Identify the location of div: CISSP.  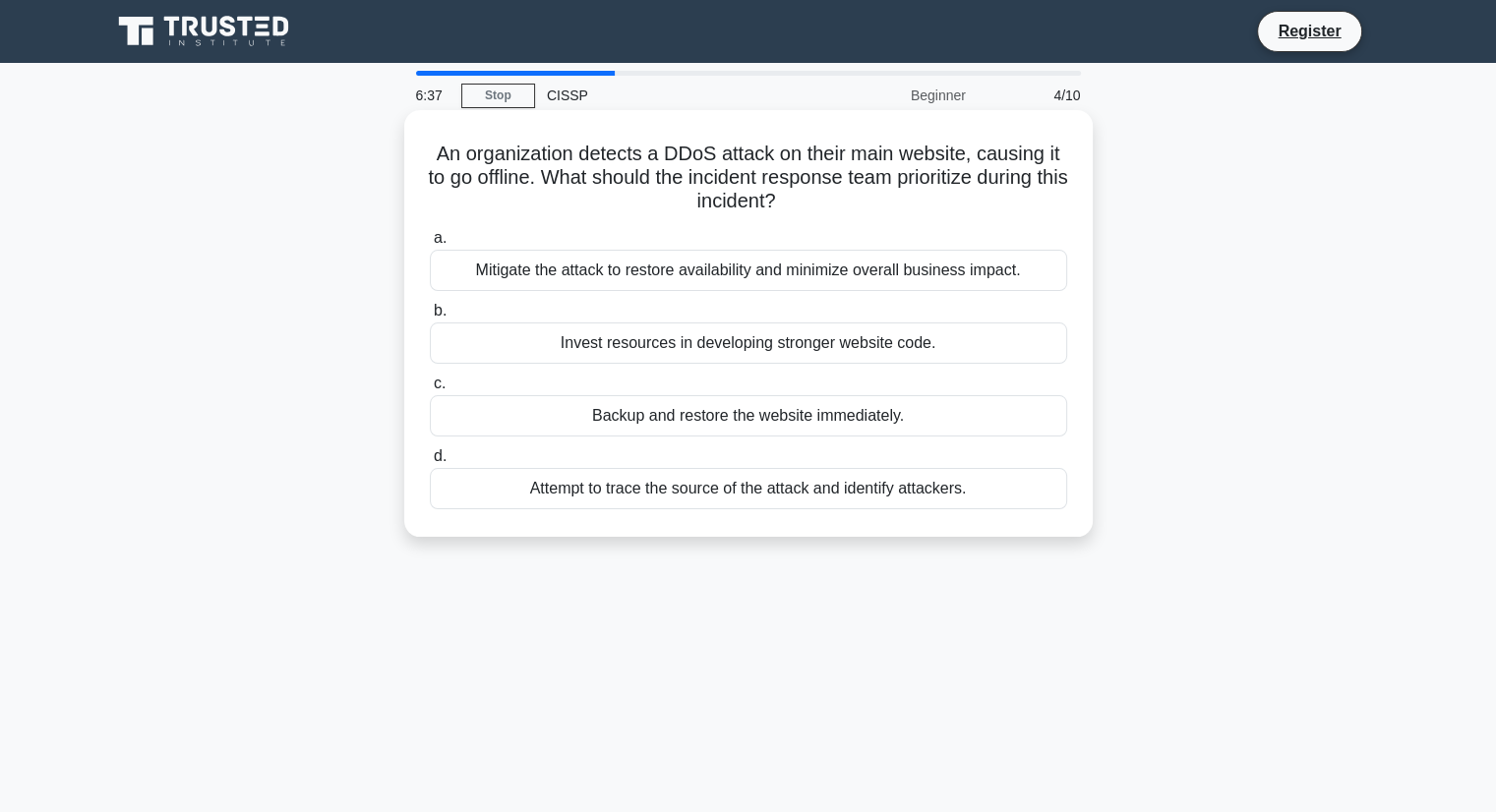
(670, 95).